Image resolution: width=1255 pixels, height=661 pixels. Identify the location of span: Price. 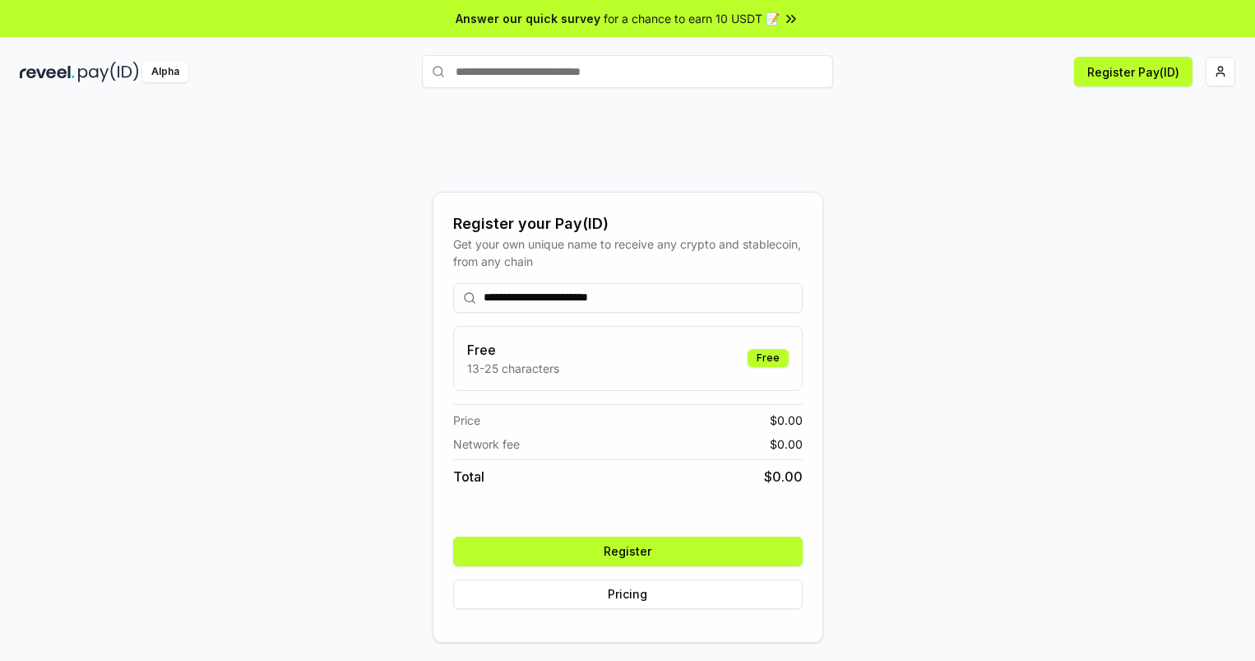
(466, 420).